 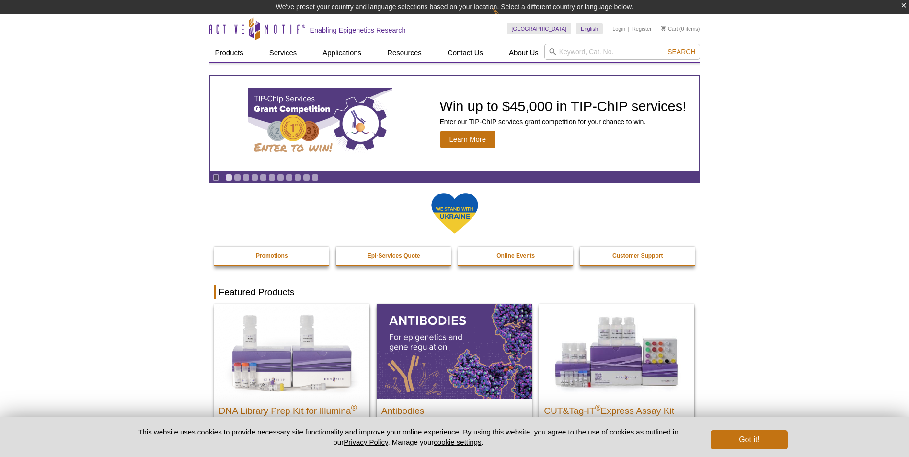 I want to click on h2: DNA Library Prep Kit for Illumina, so click(x=292, y=409).